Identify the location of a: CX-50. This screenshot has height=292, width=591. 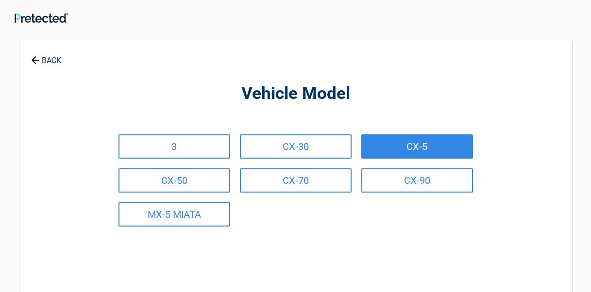
(174, 181).